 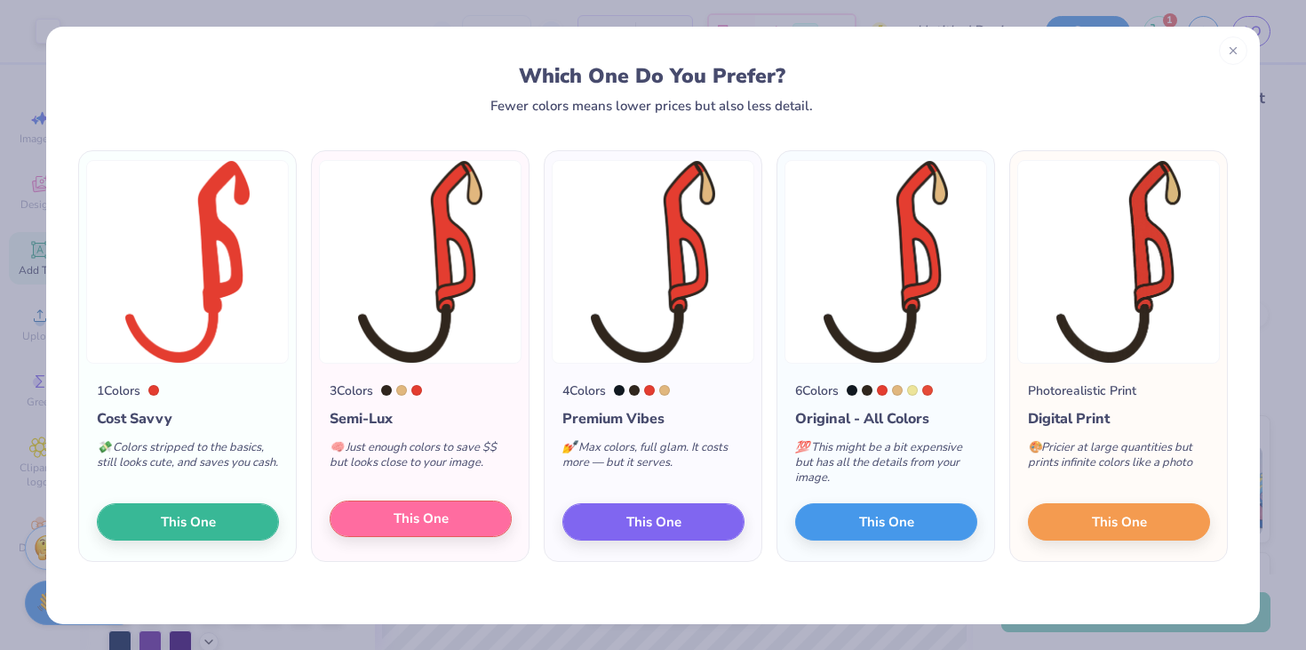 What do you see at coordinates (420, 458) in the screenshot?
I see `div: Just enough colors to save $$ but looks close to your image.` at bounding box center [420, 458].